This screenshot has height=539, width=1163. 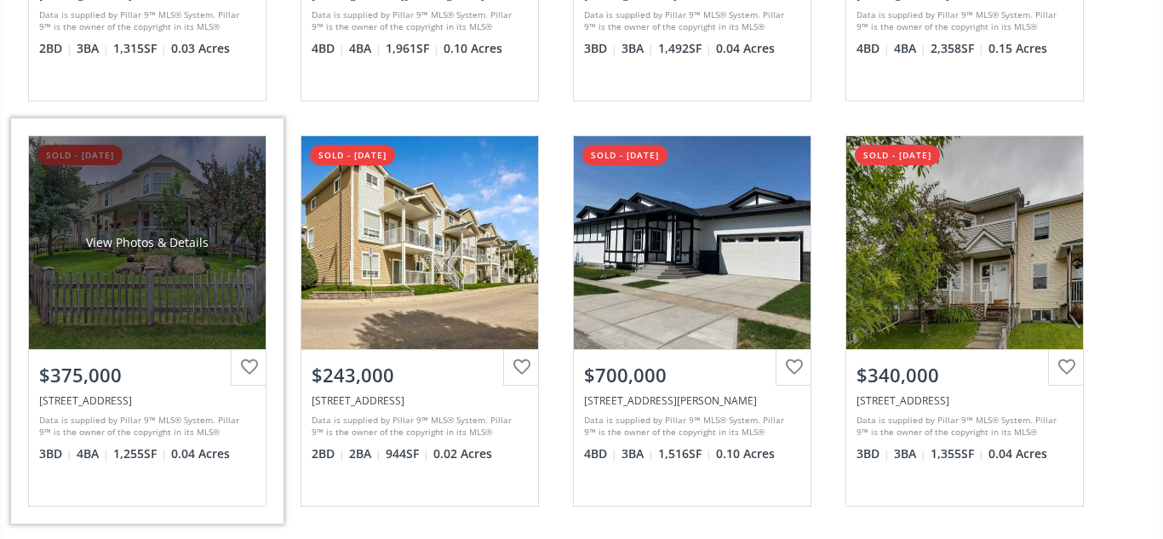 What do you see at coordinates (407, 454) in the screenshot?
I see `span: 944 SF` at bounding box center [407, 454].